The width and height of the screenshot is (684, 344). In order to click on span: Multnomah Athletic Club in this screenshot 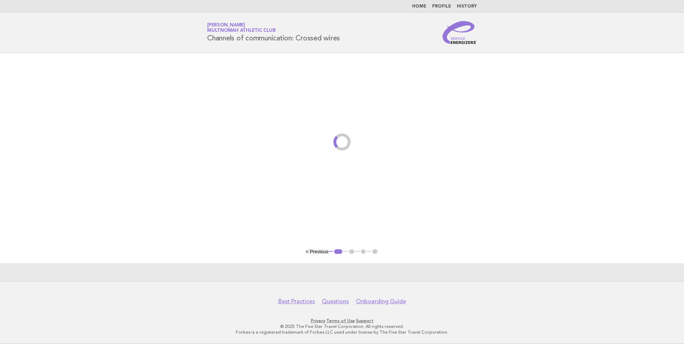, I will do `click(241, 31)`.